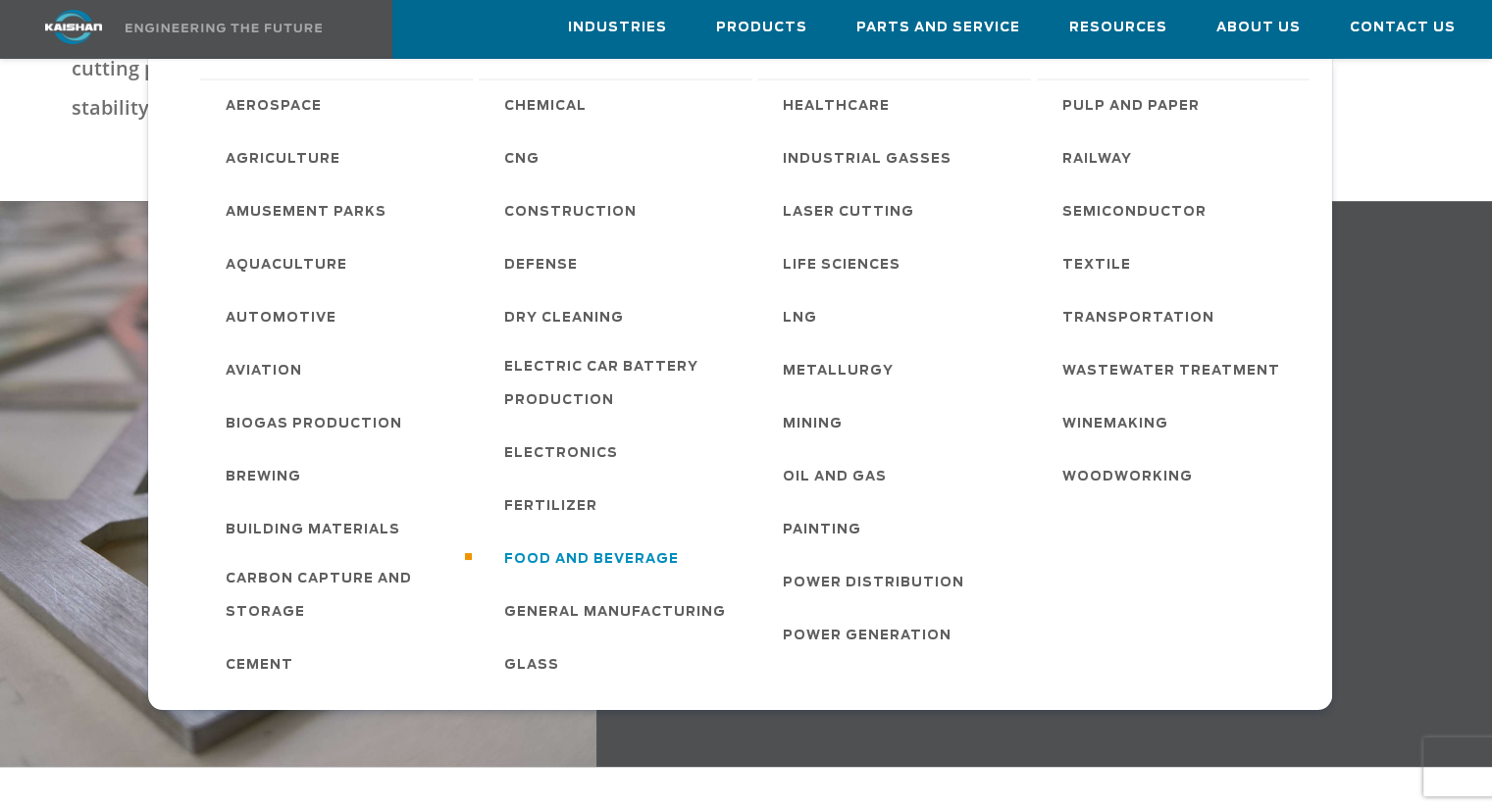  What do you see at coordinates (339, 664) in the screenshot?
I see `a: Cement` at bounding box center [339, 664].